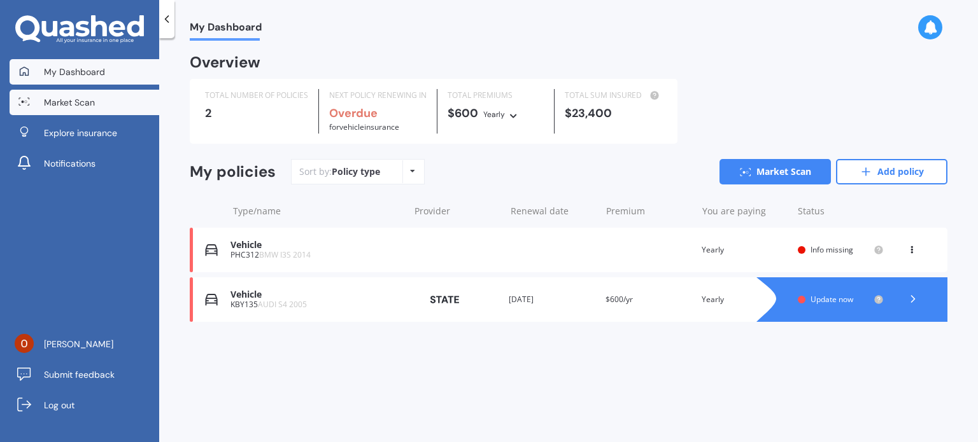 This screenshot has width=978, height=442. What do you see at coordinates (831, 250) in the screenshot?
I see `span: Info missing` at bounding box center [831, 250].